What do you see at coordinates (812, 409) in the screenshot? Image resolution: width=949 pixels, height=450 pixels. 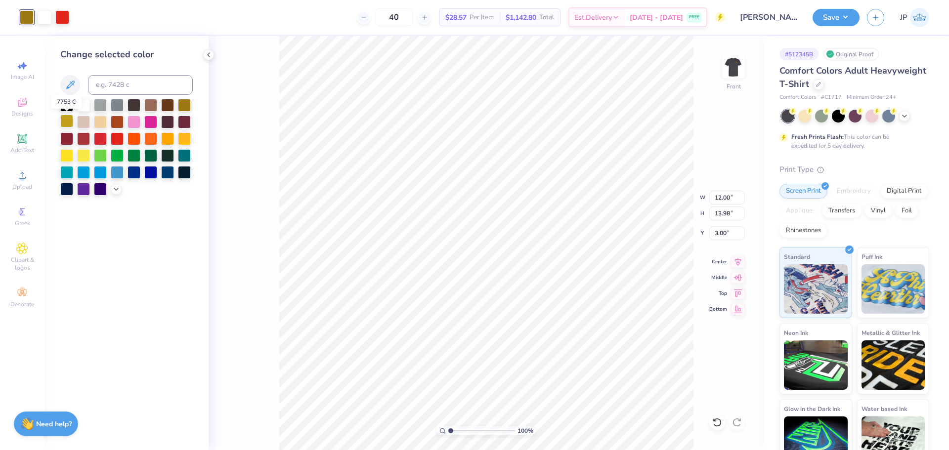 I see `span: Glow in the Dark Ink` at bounding box center [812, 409].